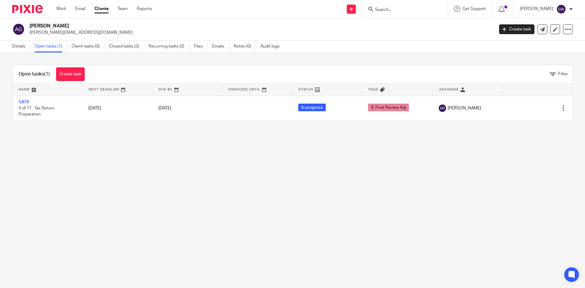 This screenshot has width=585, height=288. I want to click on h1: Open tasks, so click(34, 74).